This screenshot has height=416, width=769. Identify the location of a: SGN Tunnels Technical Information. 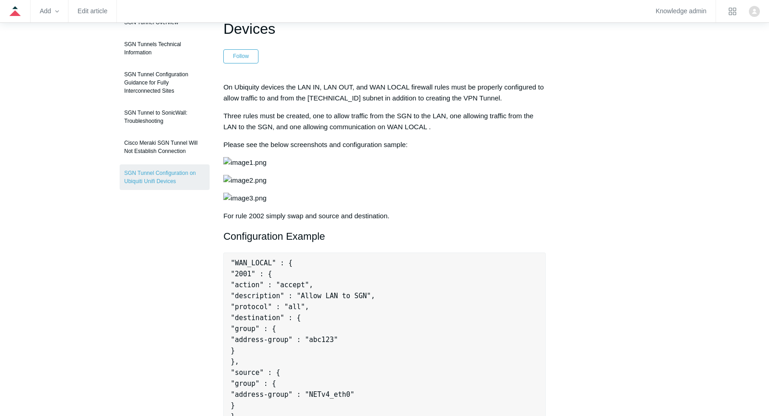
(164, 48).